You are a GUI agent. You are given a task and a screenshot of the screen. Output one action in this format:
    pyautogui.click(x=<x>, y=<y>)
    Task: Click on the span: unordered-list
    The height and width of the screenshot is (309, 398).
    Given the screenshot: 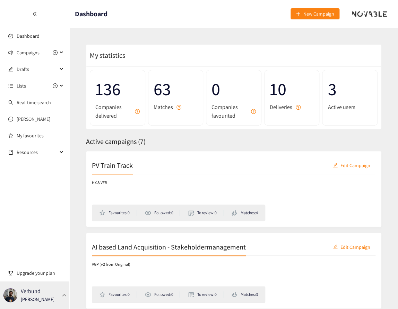 What is the action you would take?
    pyautogui.click(x=11, y=86)
    